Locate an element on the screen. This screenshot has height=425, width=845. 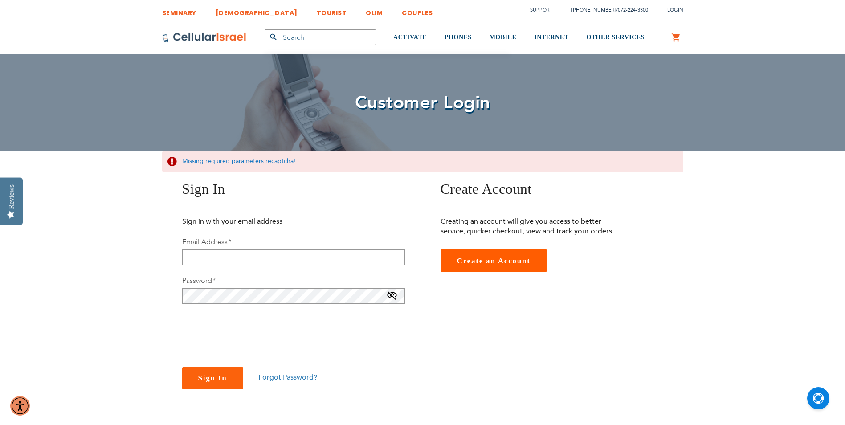
a: PHONES is located at coordinates (458, 37).